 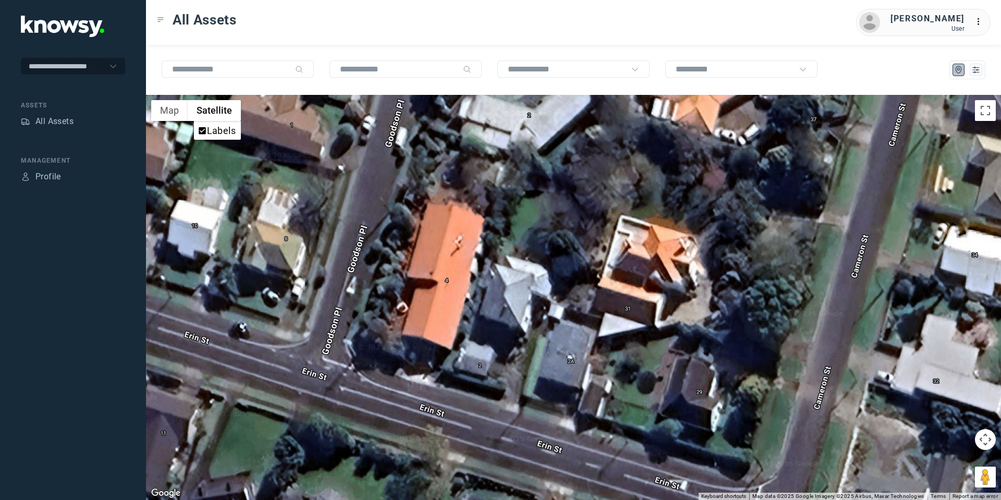 What do you see at coordinates (985, 477) in the screenshot?
I see `button: Drag Pegman onto the map to open Street View` at bounding box center [985, 477].